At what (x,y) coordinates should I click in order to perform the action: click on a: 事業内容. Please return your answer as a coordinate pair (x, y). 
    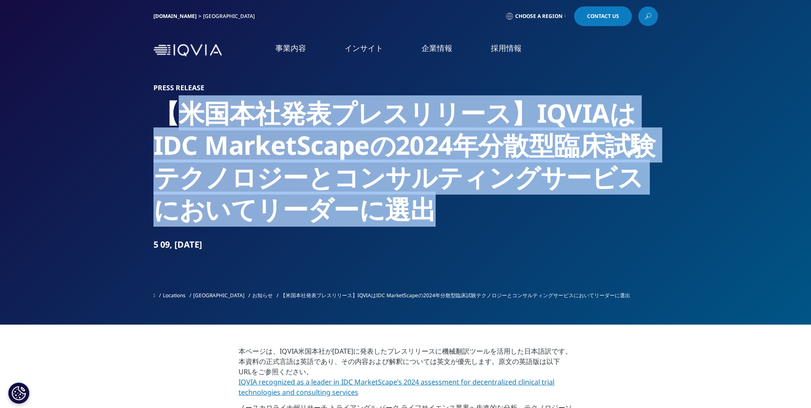
    Looking at the image, I should click on (291, 48).